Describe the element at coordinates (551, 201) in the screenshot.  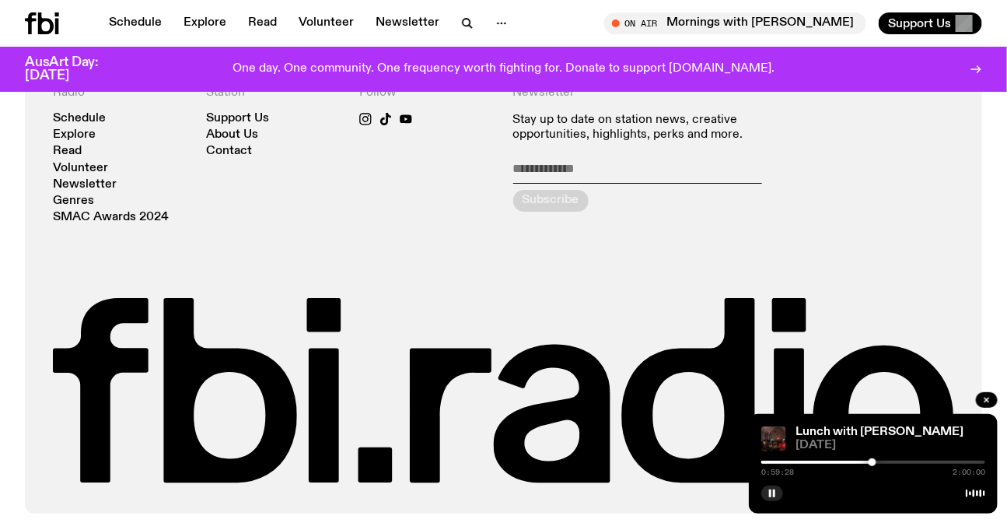
I see `button: Subscribe` at that location.